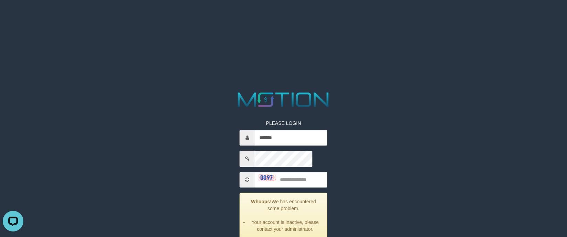 The height and width of the screenshot is (237, 567). Describe the element at coordinates (267, 178) in the screenshot. I see `img: captcha` at that location.